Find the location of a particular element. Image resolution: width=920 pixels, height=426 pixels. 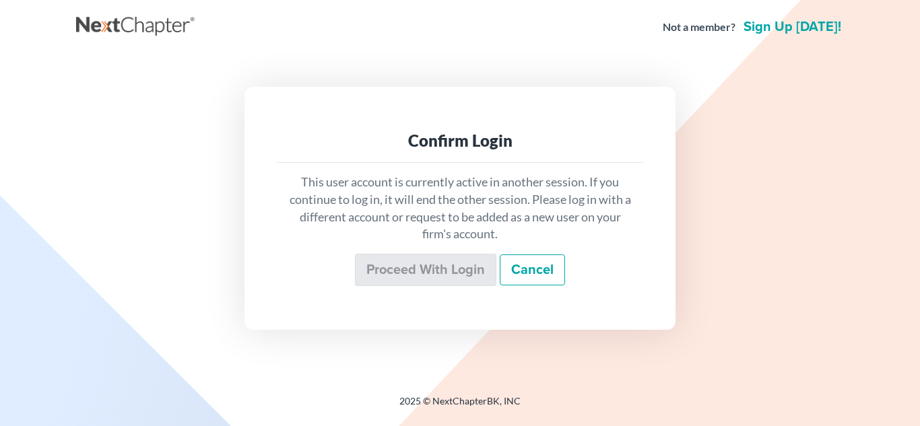

strong: Not a member? is located at coordinates (699, 27).